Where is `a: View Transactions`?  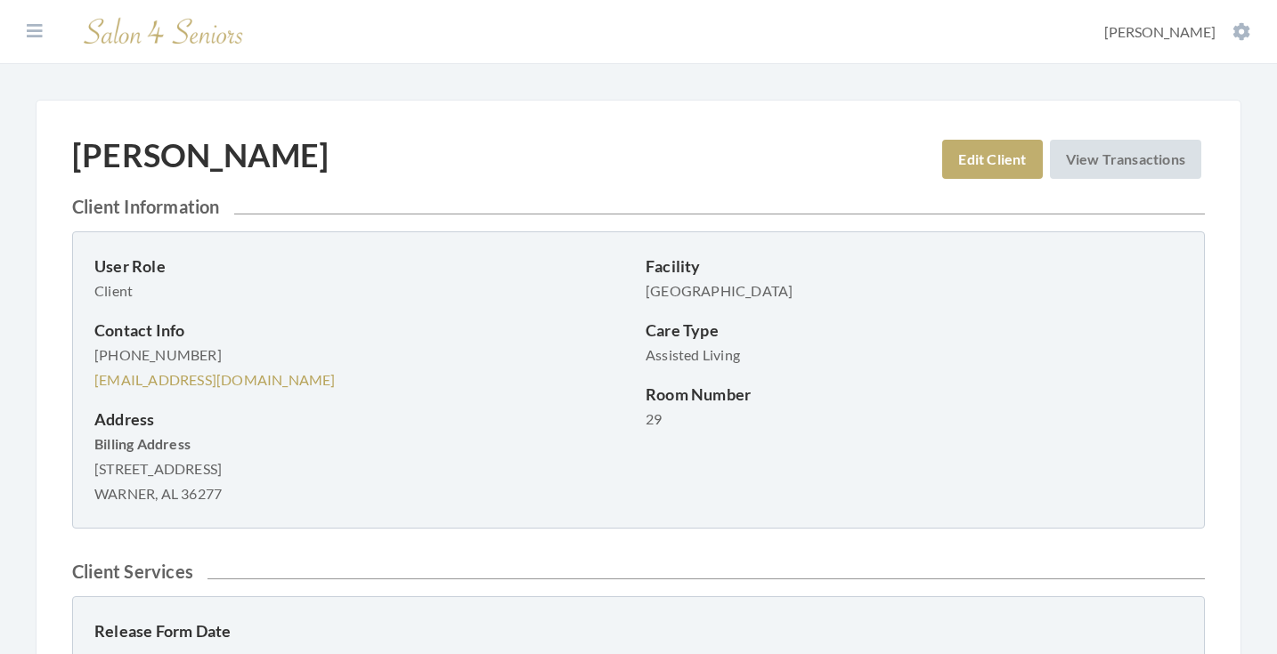
a: View Transactions is located at coordinates (1125, 159).